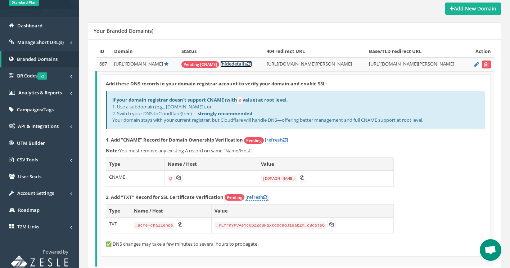 This screenshot has height=268, width=510. What do you see at coordinates (27, 160) in the screenshot?
I see `span: CSV Tools` at bounding box center [27, 160].